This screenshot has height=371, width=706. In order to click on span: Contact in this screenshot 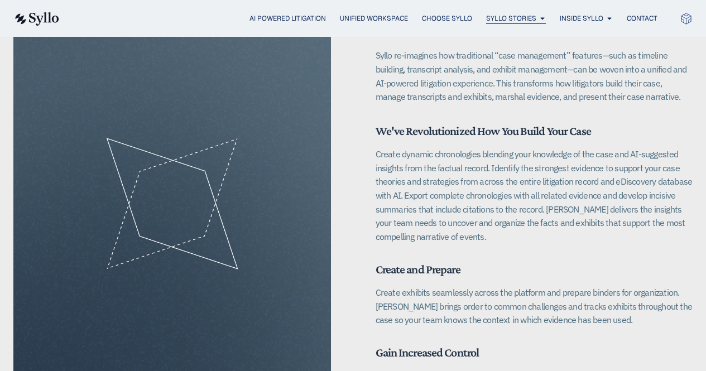, I will do `click(642, 18)`.